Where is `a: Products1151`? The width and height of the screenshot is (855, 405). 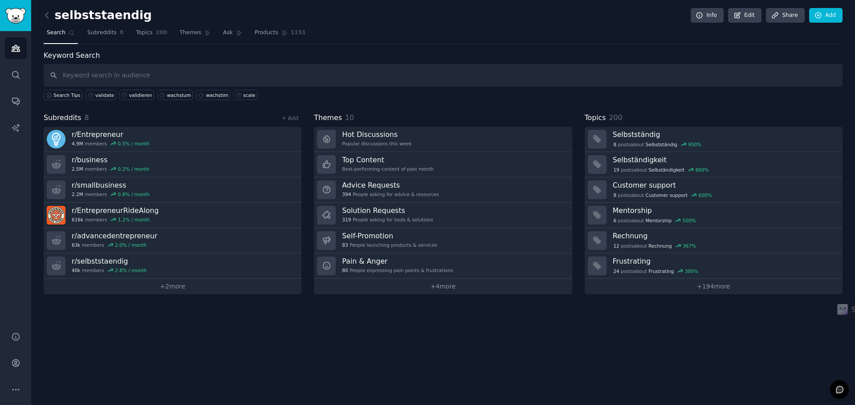 a: Products1151 is located at coordinates (280, 35).